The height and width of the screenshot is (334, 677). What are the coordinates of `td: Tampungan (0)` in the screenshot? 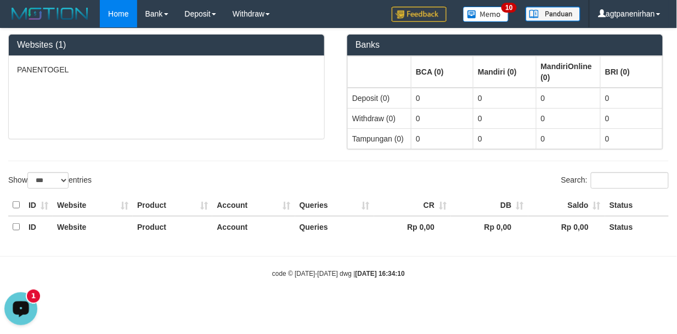 It's located at (380, 138).